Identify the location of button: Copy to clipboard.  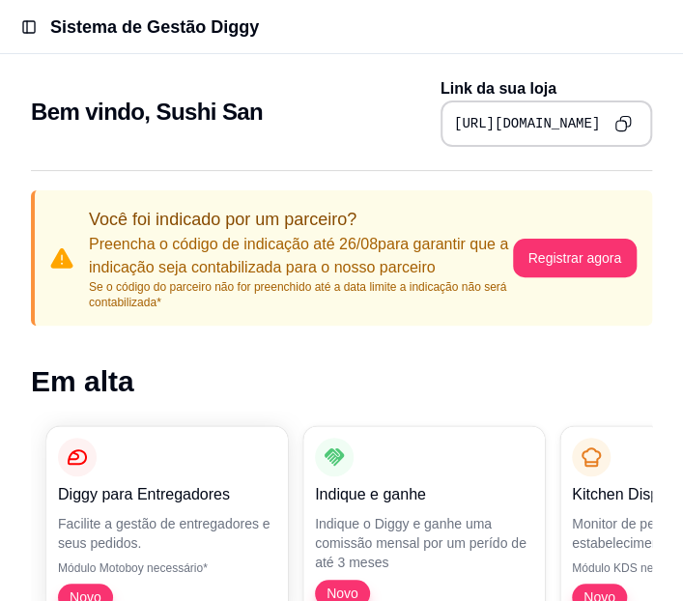
(623, 124).